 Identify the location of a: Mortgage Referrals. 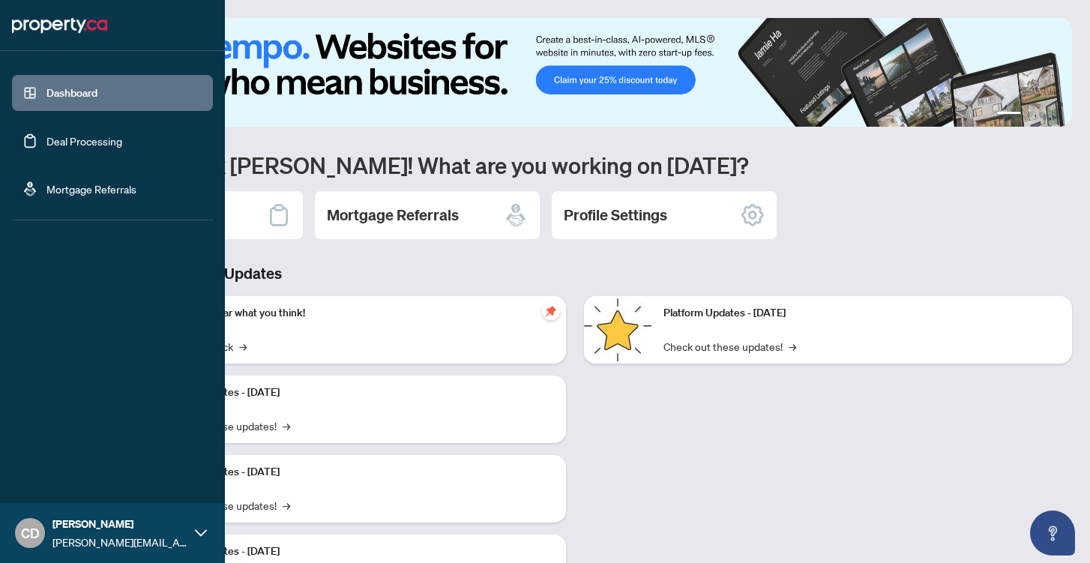
(91, 189).